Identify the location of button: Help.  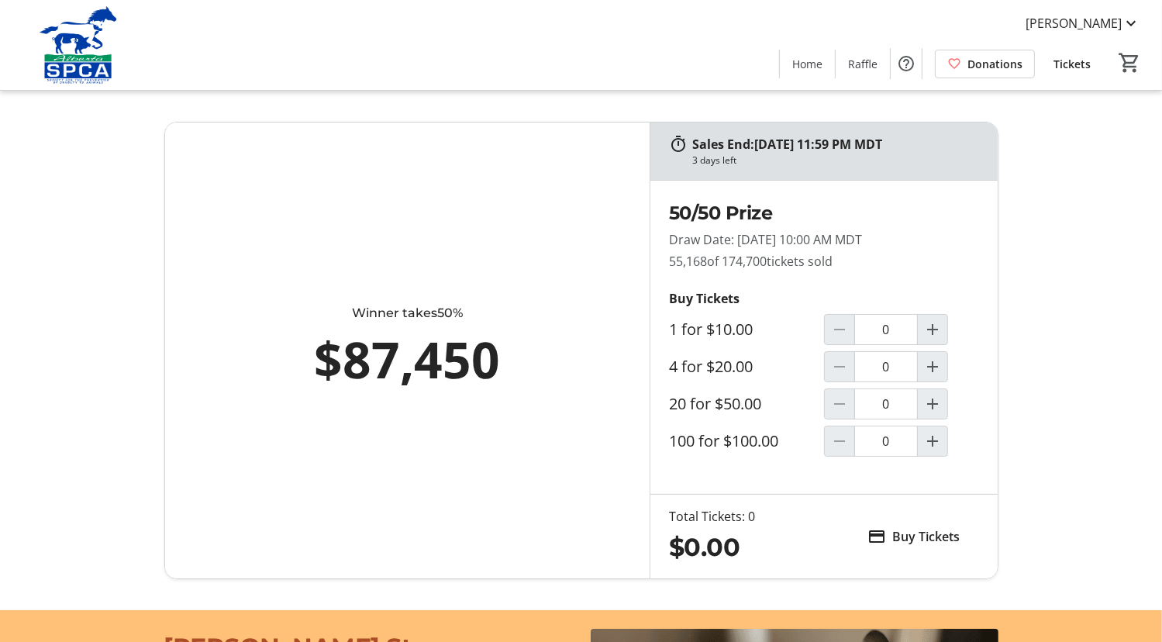
(906, 64).